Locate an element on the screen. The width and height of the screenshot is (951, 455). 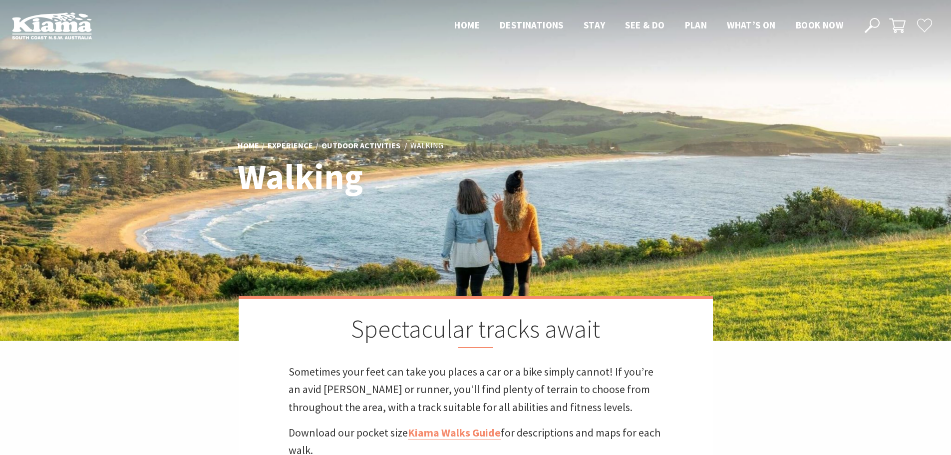
a: Kiama Walks Guide is located at coordinates (454, 432).